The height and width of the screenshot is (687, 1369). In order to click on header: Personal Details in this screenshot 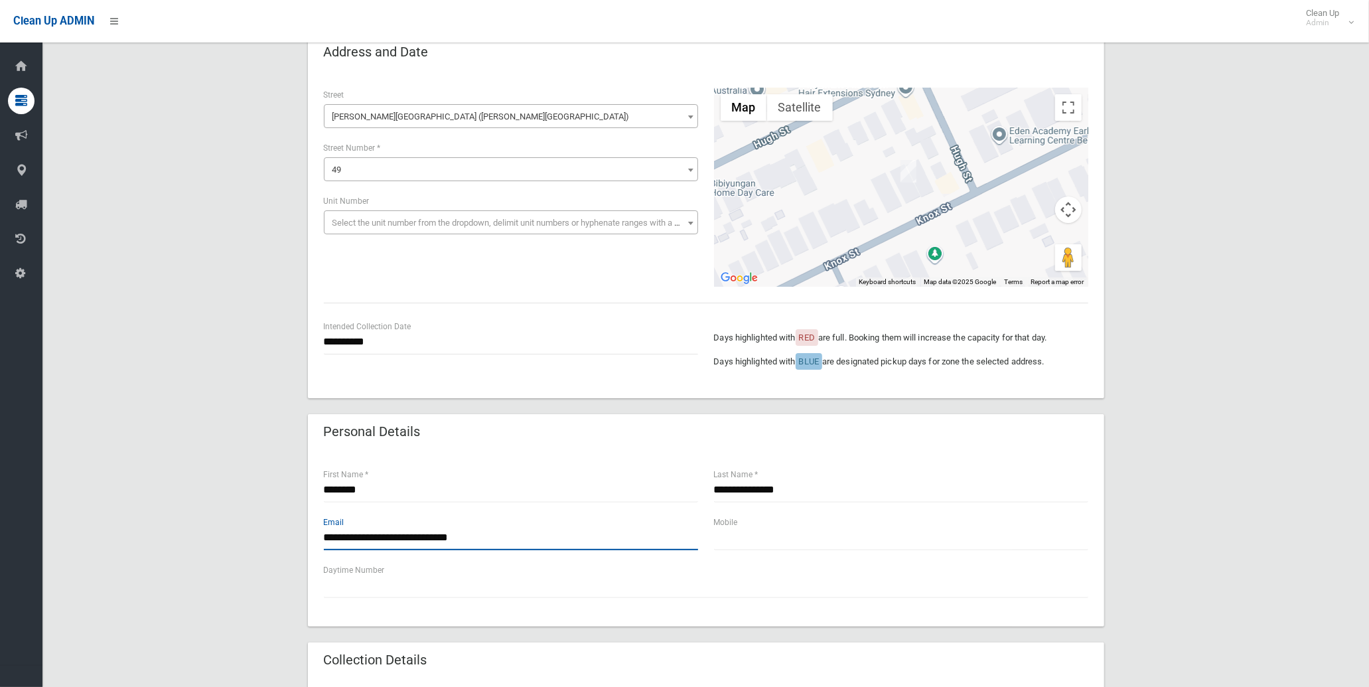, I will do `click(372, 431)`.